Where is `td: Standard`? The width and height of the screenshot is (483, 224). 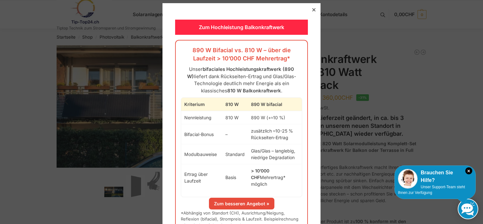
td: Standard is located at coordinates (235, 154).